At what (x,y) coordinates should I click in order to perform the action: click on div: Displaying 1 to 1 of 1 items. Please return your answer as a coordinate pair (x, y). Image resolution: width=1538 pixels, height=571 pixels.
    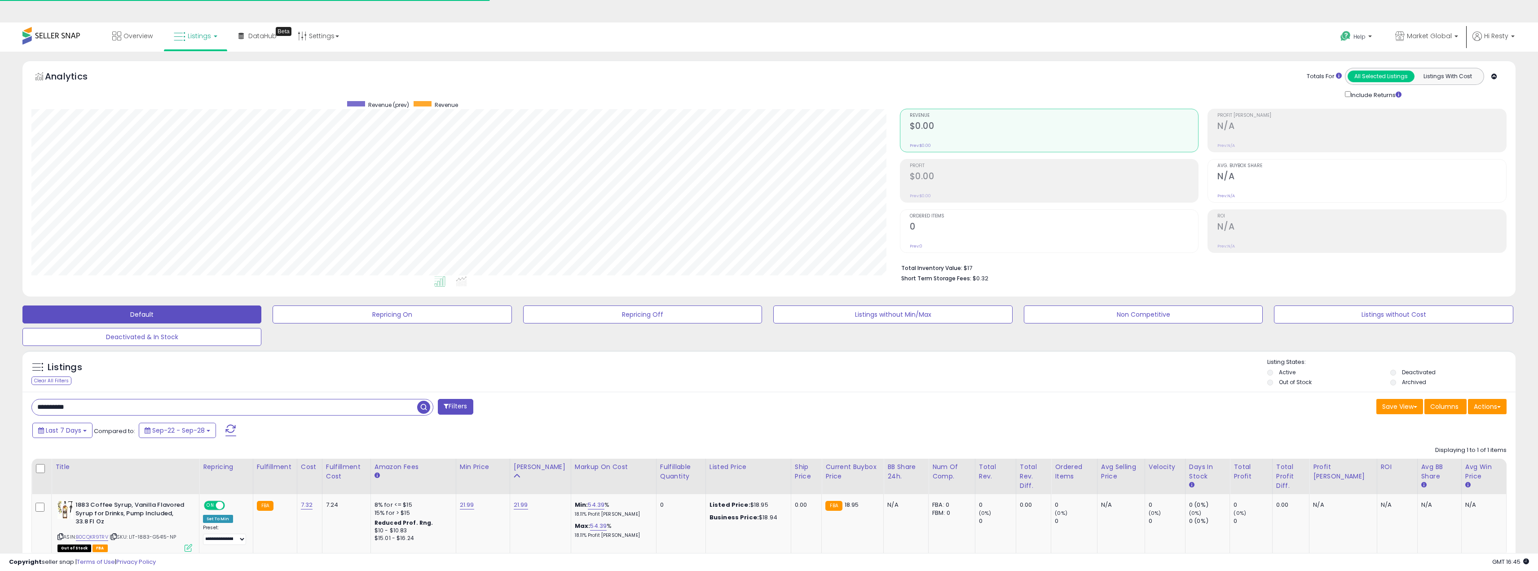
    Looking at the image, I should click on (1471, 450).